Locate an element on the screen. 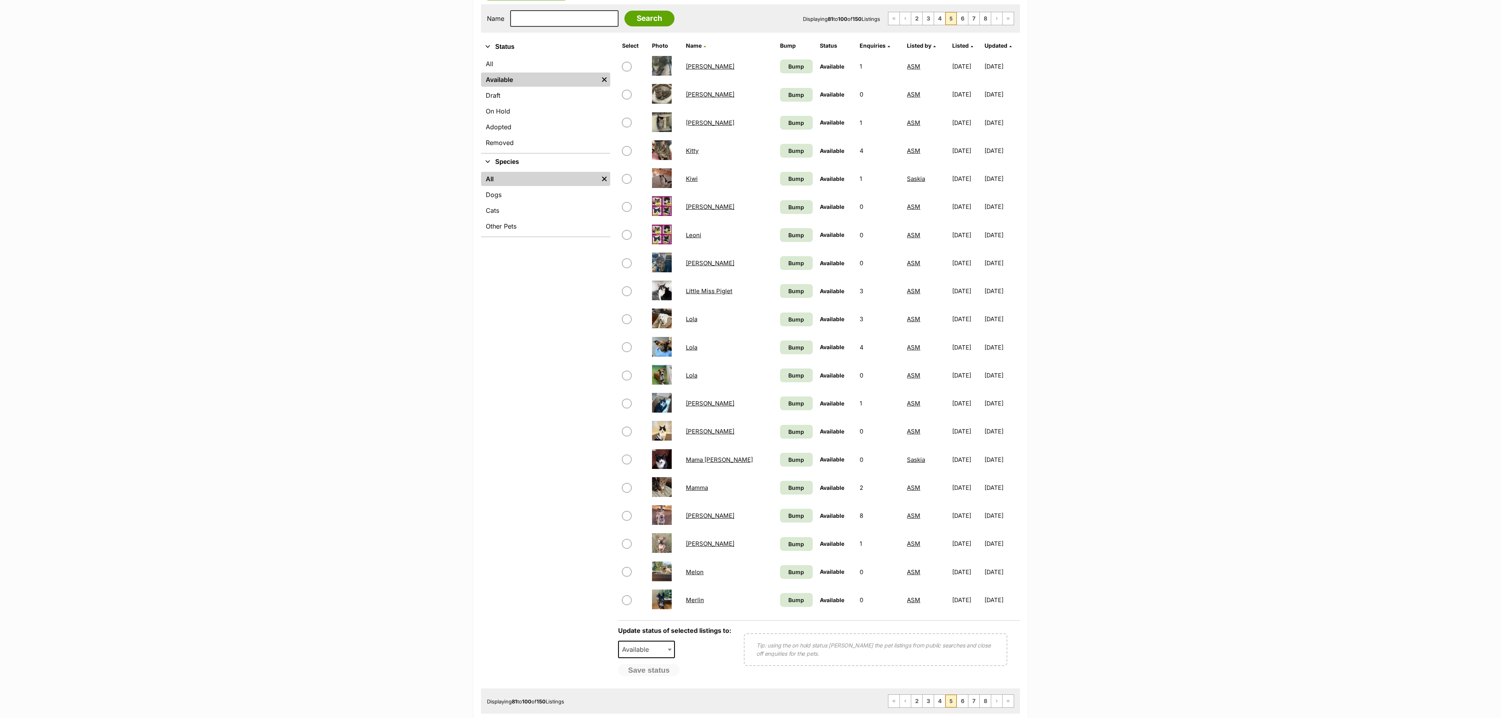 This screenshot has width=1501, height=718. a: Page 4 is located at coordinates (939, 19).